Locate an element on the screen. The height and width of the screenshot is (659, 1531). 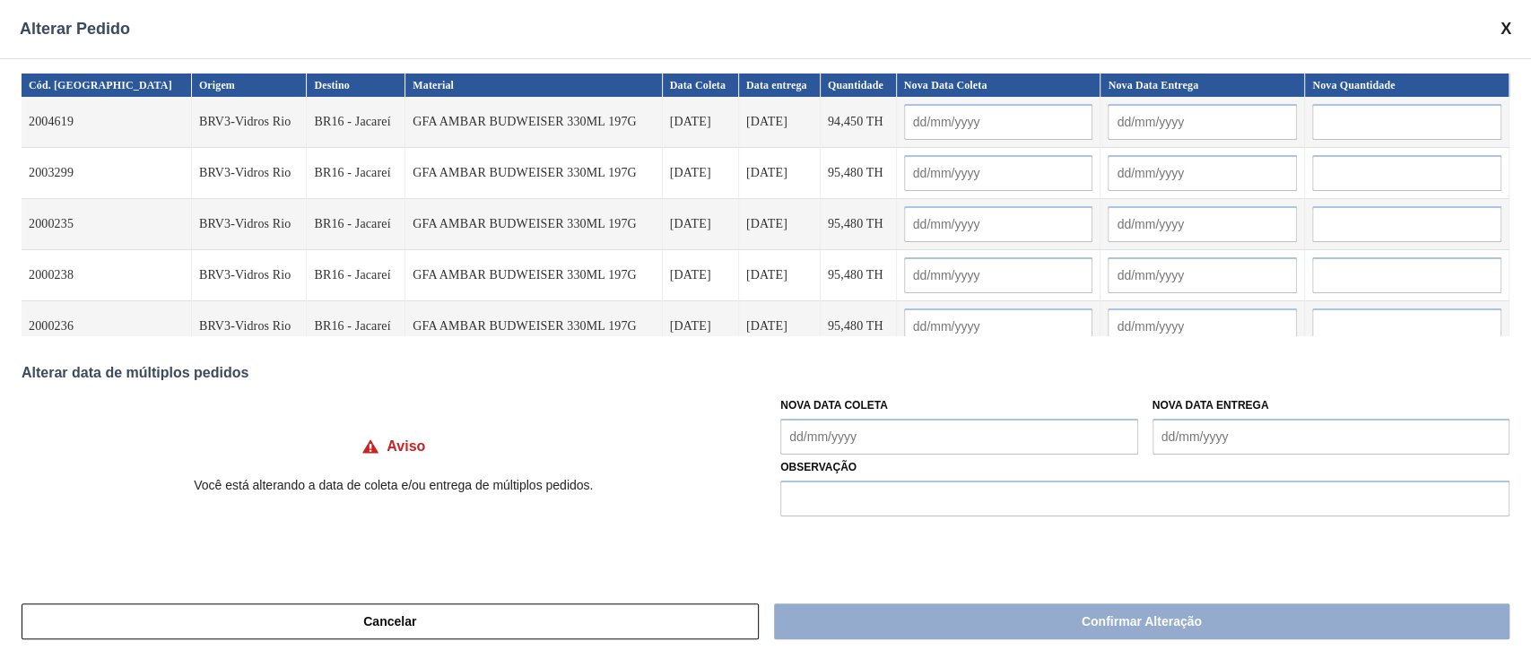
th: Nova Quantidade is located at coordinates (1407, 85).